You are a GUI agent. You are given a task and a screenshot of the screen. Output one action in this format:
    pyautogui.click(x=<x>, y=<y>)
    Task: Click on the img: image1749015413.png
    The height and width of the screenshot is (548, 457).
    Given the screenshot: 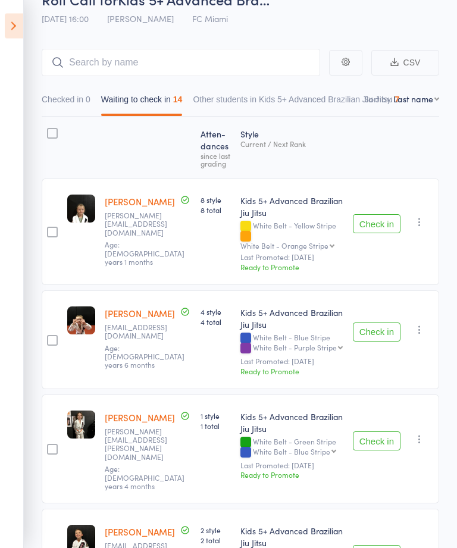 What is the action you would take?
    pyautogui.click(x=81, y=425)
    